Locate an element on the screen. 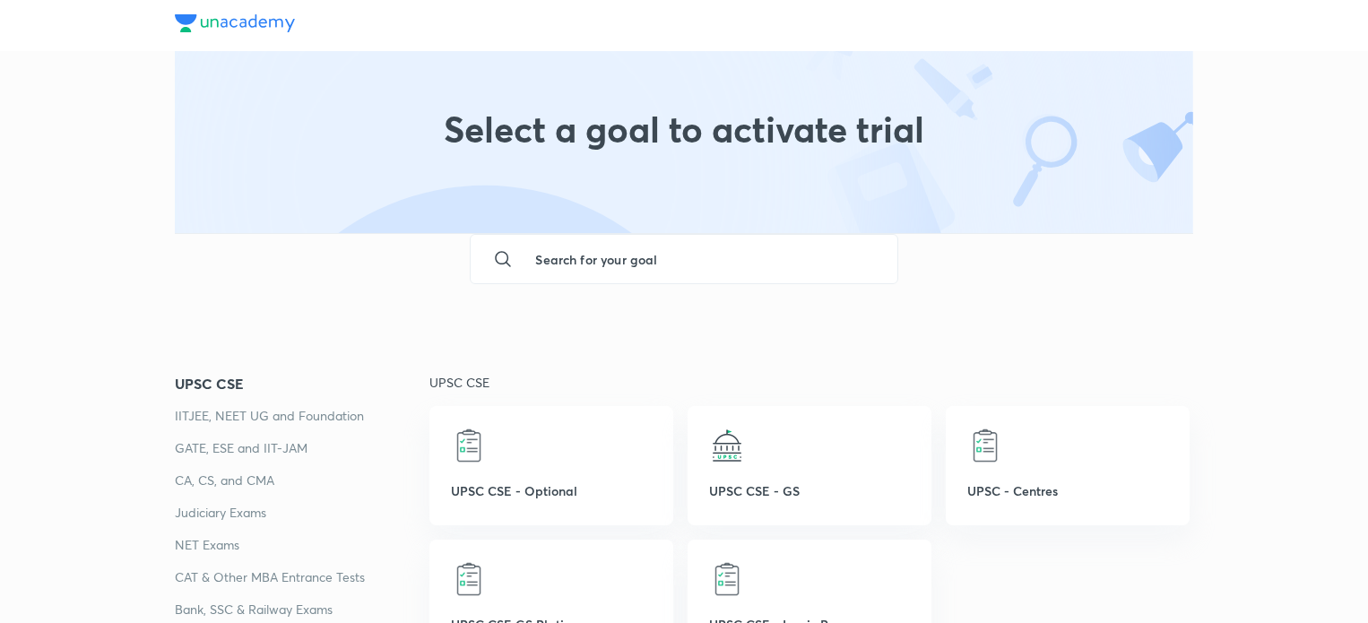  a: GATE, ESE and IIT-JAM is located at coordinates (302, 448).